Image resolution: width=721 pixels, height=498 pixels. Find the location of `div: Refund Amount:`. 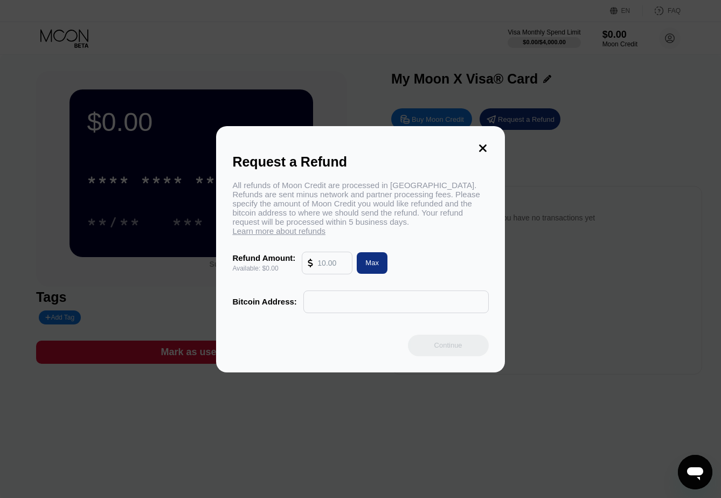

div: Refund Amount: is located at coordinates (264, 258).